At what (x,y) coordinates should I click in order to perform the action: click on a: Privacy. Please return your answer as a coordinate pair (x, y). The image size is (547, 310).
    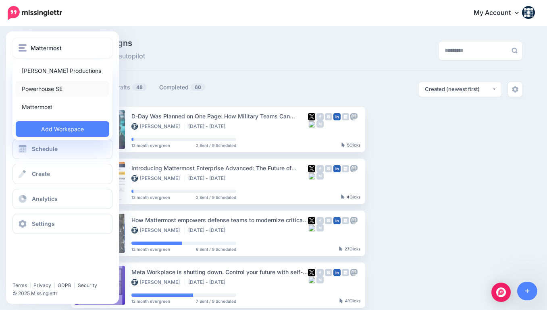
    Looking at the image, I should click on (42, 285).